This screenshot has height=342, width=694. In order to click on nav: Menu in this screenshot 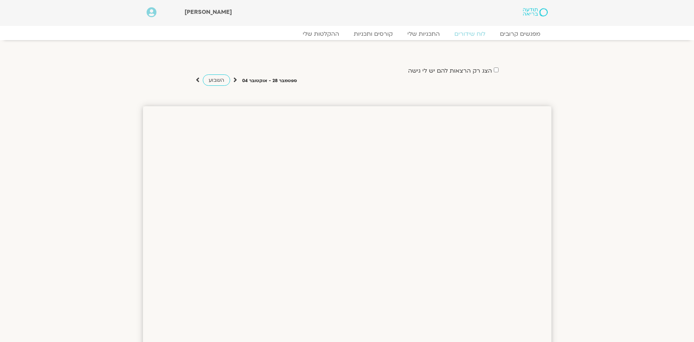, I will do `click(347, 34)`.